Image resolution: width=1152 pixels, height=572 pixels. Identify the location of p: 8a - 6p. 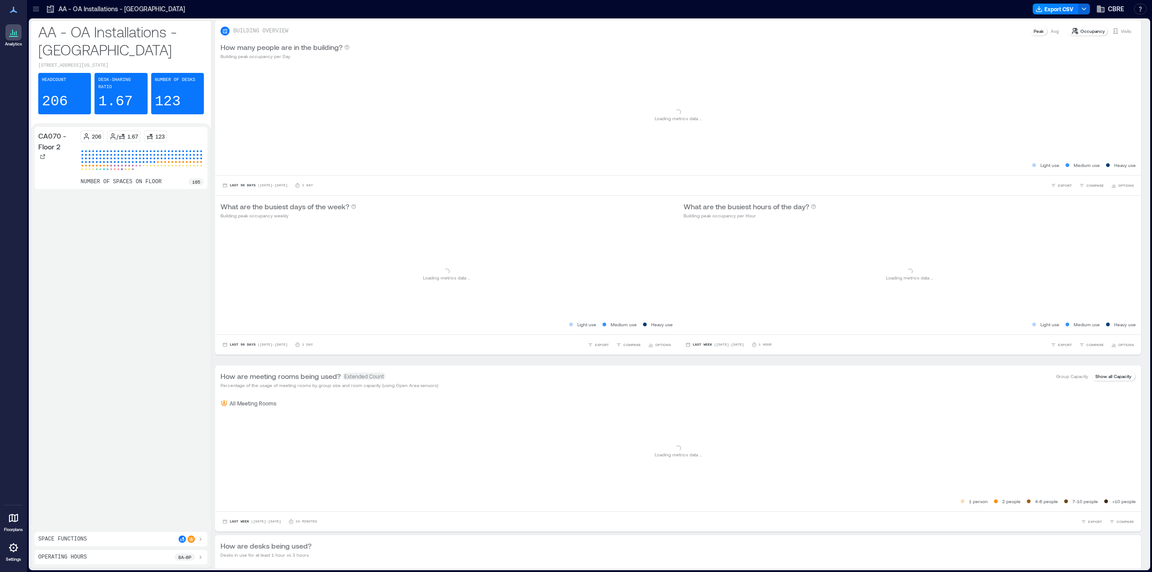
(185, 557).